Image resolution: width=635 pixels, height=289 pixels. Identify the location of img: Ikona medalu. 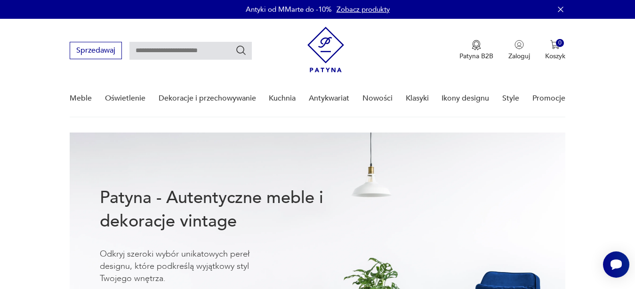
(476, 45).